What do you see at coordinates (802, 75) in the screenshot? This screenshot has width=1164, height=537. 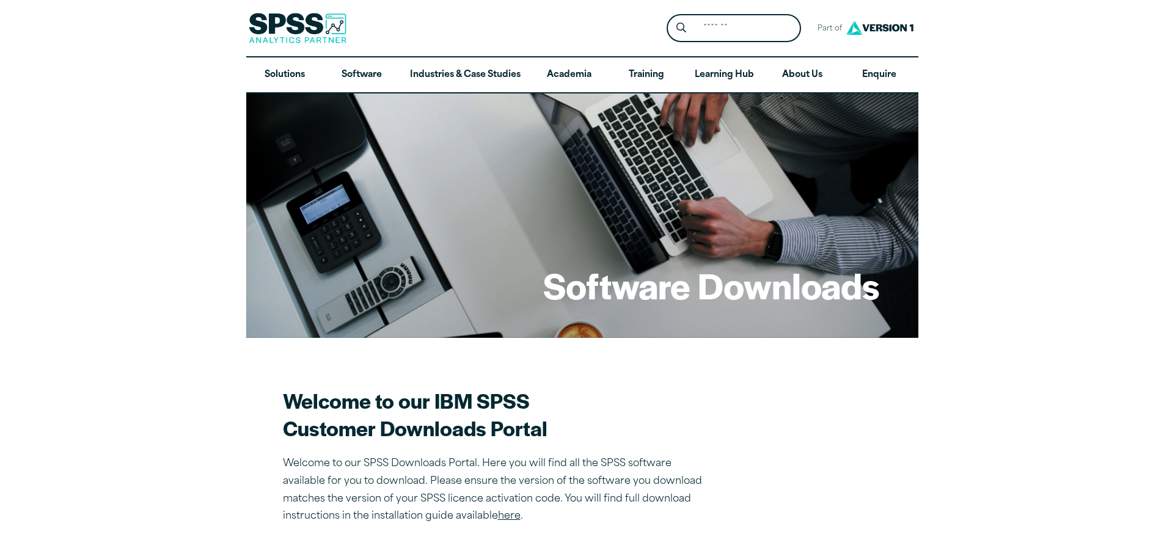 I see `a: About Us` at bounding box center [802, 75].